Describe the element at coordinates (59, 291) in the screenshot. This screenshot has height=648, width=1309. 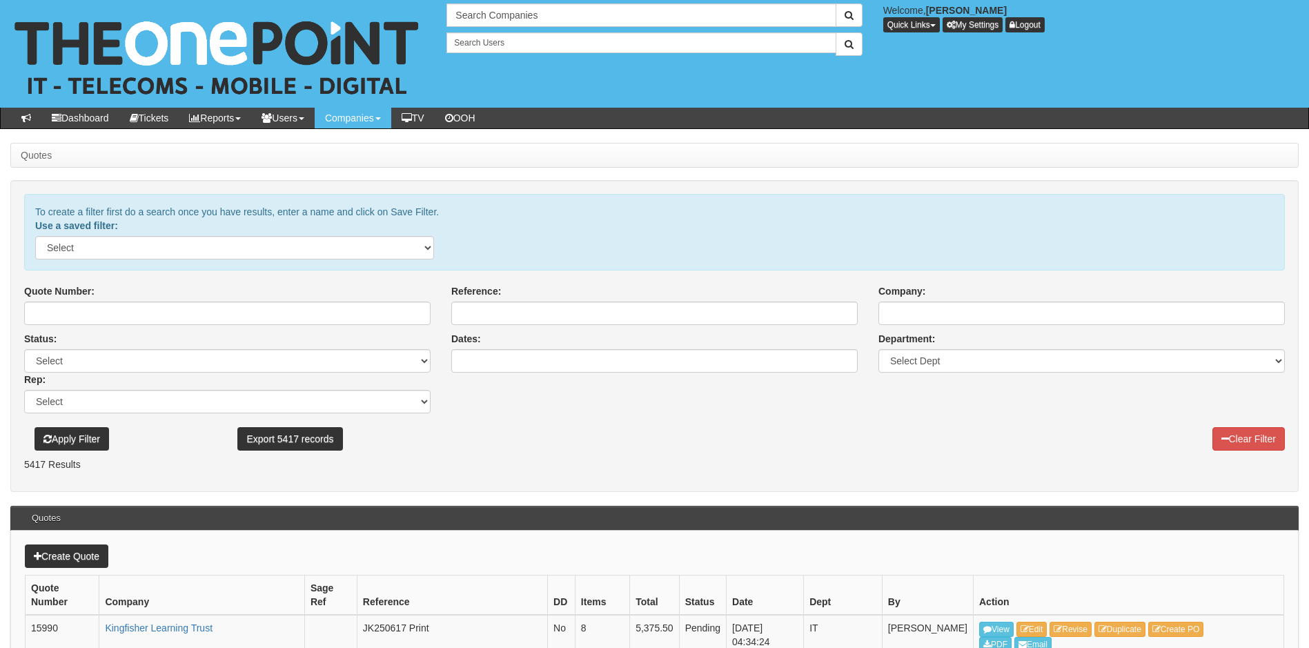
I see `label: Quote Number:` at that location.